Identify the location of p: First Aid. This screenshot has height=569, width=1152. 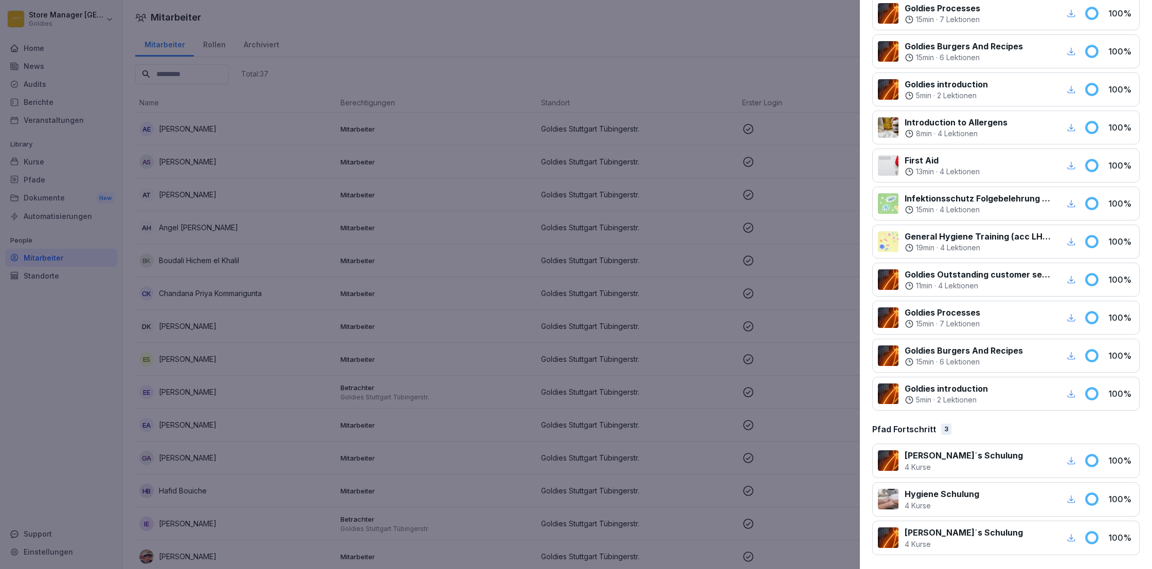
(942, 160).